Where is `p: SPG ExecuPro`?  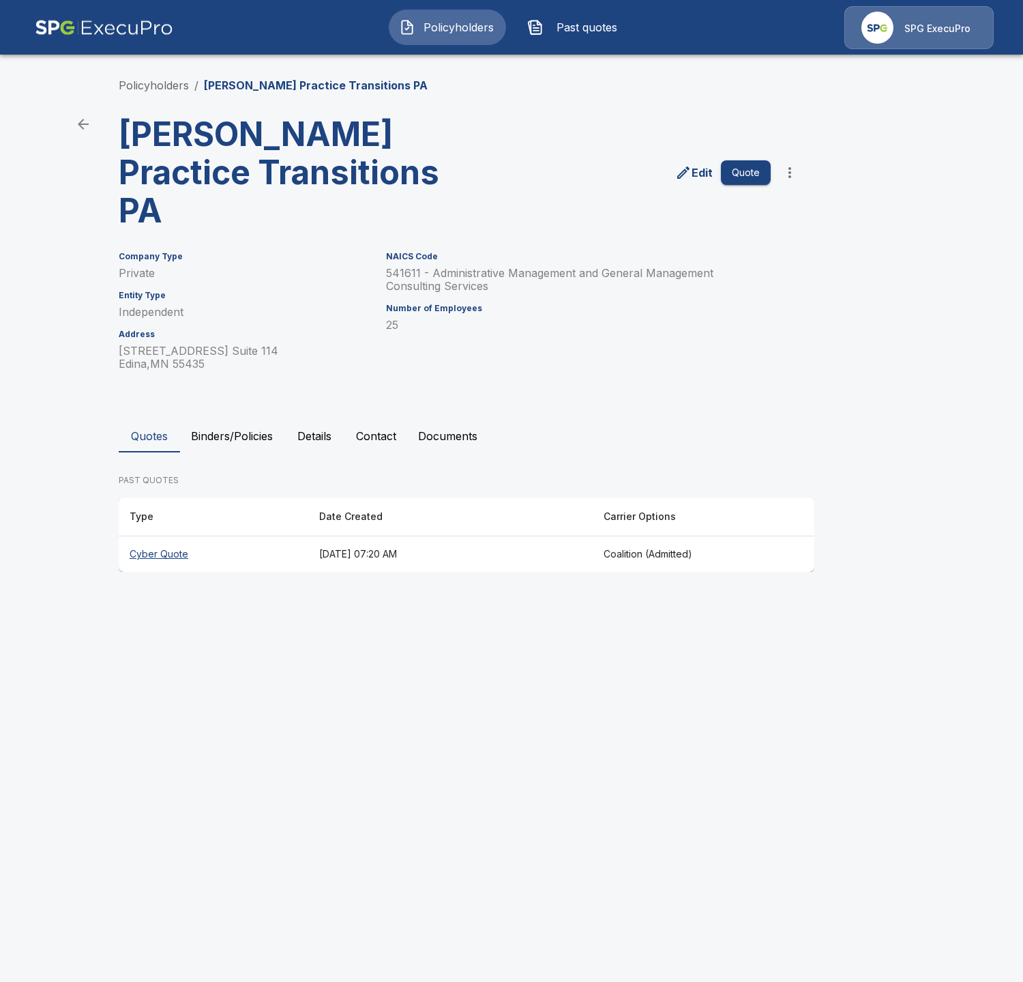 p: SPG ExecuPro is located at coordinates (938, 29).